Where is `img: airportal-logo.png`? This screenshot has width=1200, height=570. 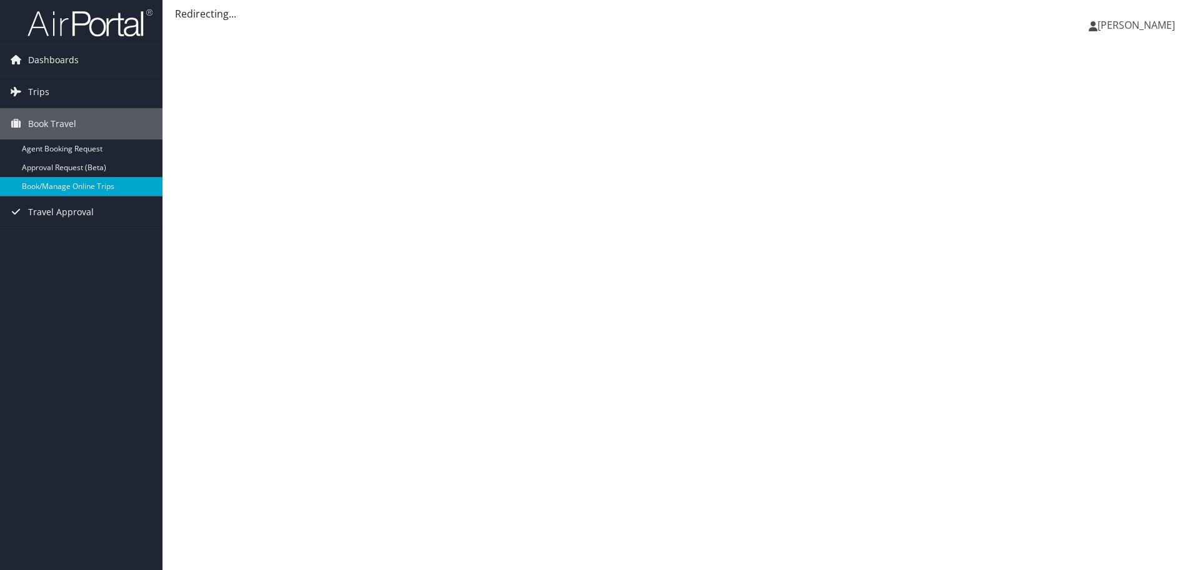 img: airportal-logo.png is located at coordinates (90, 23).